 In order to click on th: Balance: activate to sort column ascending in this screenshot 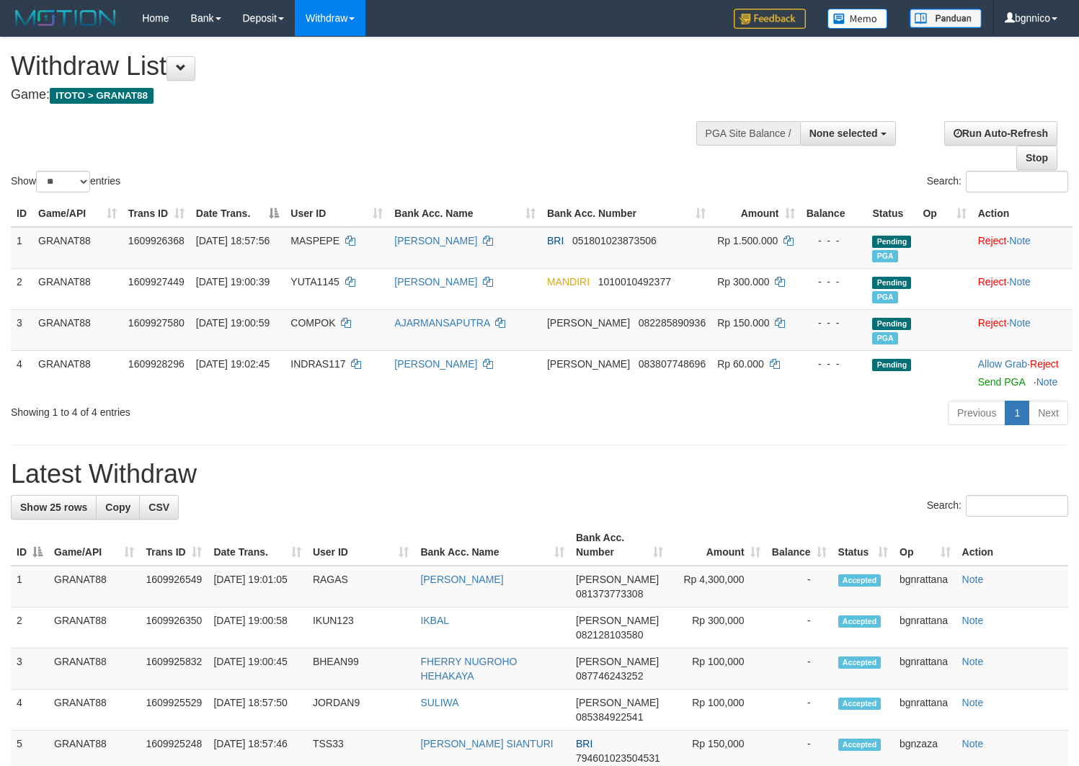, I will do `click(800, 545)`.